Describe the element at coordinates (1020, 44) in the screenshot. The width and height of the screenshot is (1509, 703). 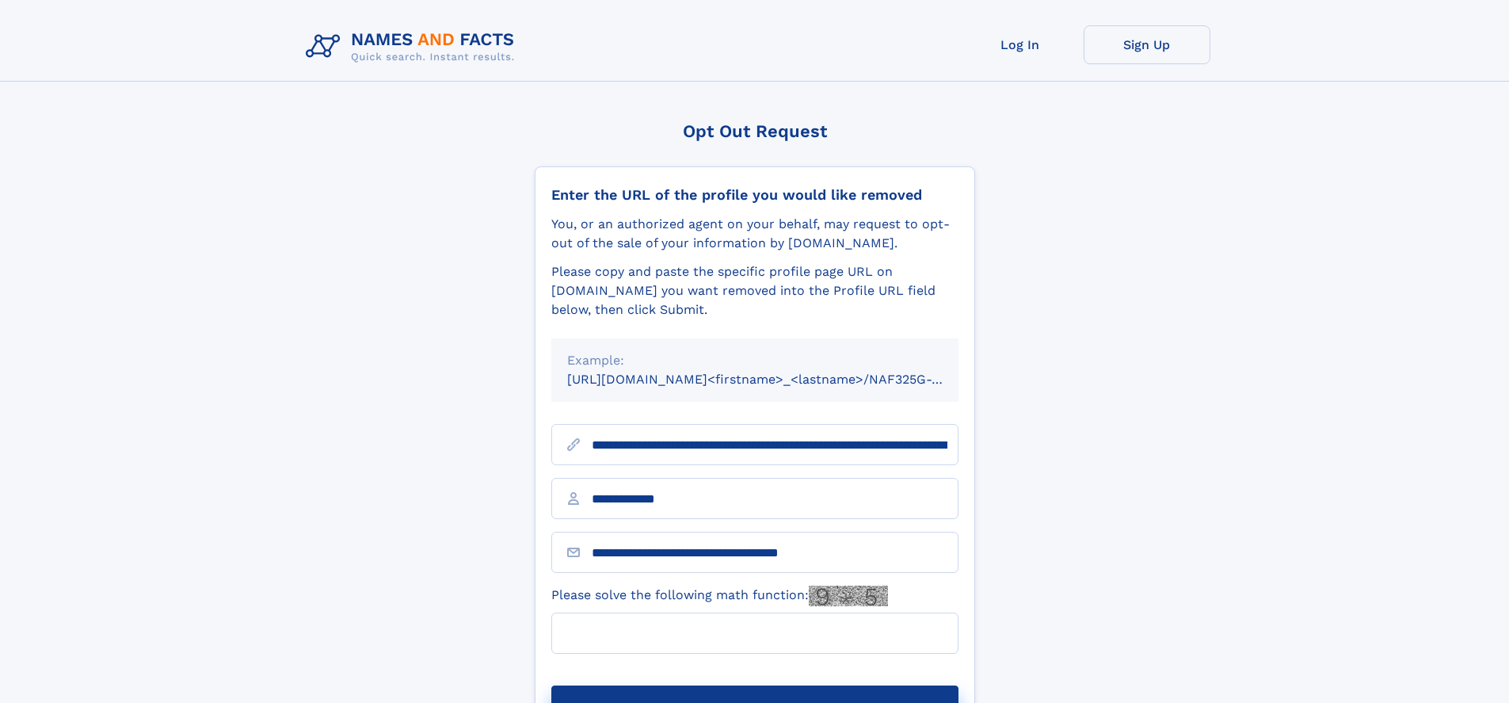
I see `a: Log In` at that location.